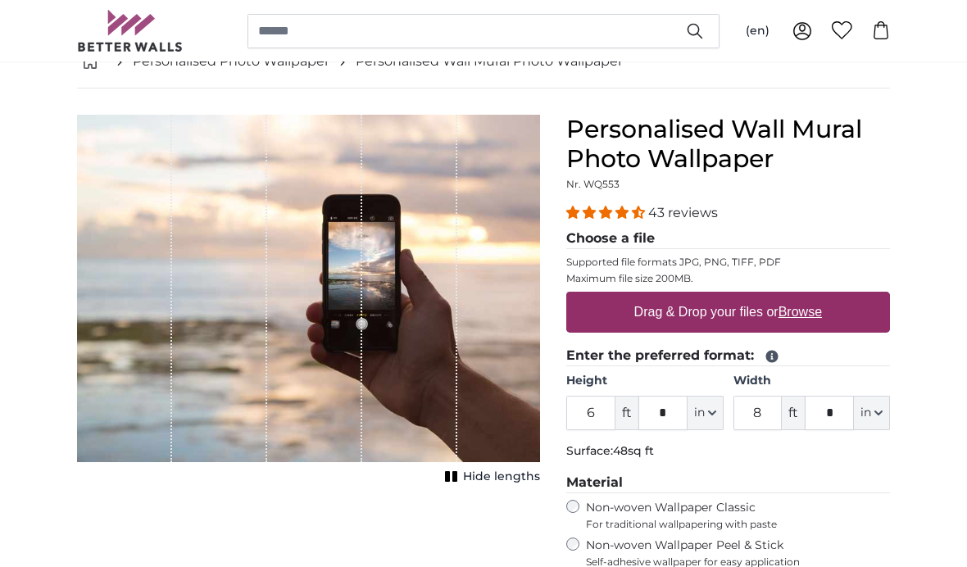 This screenshot has height=567, width=967. I want to click on div: 1 of 1, so click(308, 302).